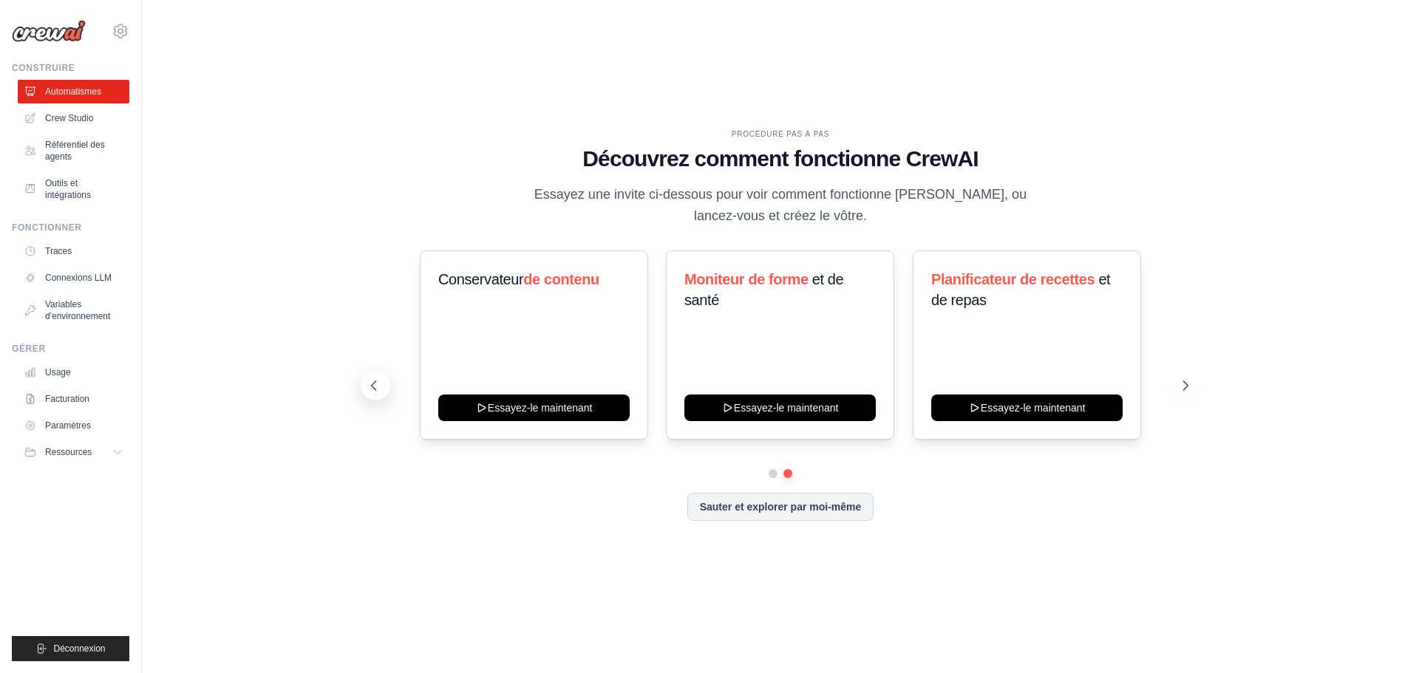 Image resolution: width=1419 pixels, height=673 pixels. Describe the element at coordinates (73, 372) in the screenshot. I see `a: Usage` at that location.